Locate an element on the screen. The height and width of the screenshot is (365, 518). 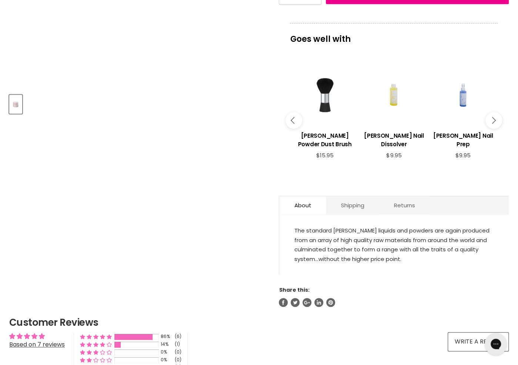
span: Share this: is located at coordinates (294, 290).